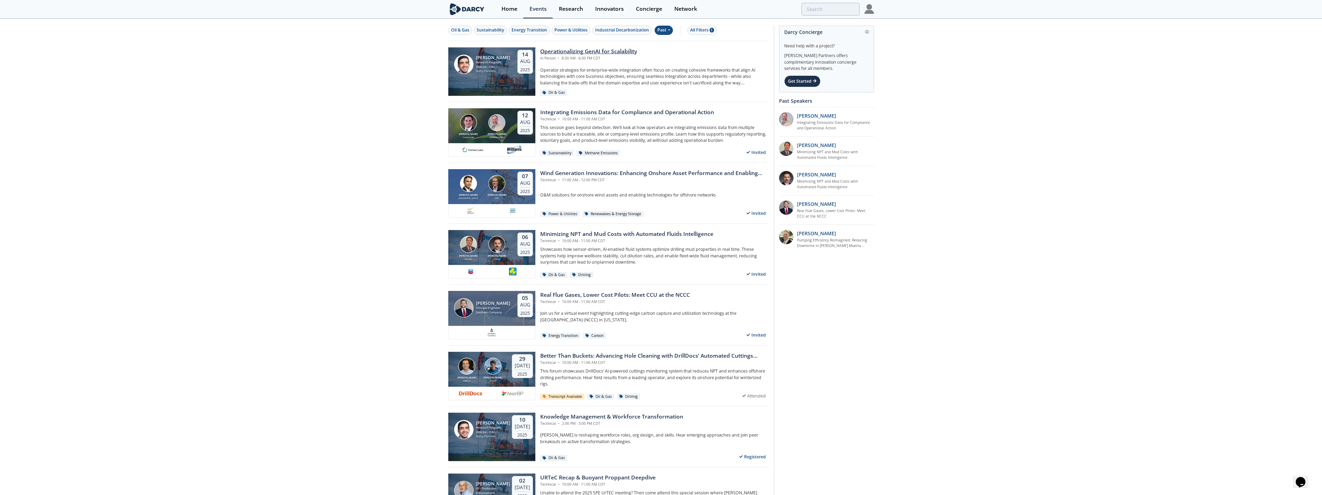  Describe the element at coordinates (471, 393) in the screenshot. I see `img: 1624395243483-drilldocs.PNG` at that location.